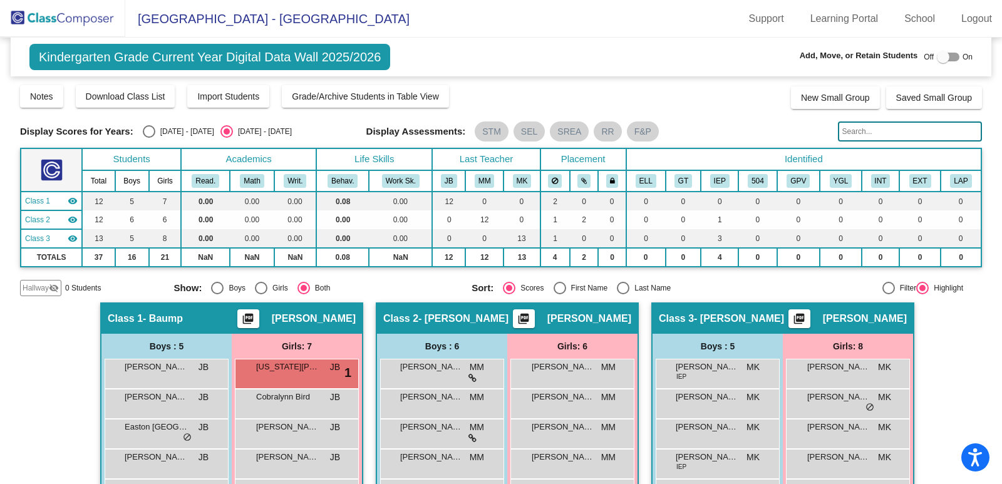 The image size is (1002, 484). What do you see at coordinates (555, 220) in the screenshot?
I see `td: 1` at bounding box center [555, 220].